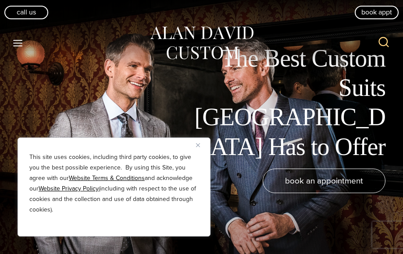  Describe the element at coordinates (324, 181) in the screenshot. I see `a: book an appointment` at that location.